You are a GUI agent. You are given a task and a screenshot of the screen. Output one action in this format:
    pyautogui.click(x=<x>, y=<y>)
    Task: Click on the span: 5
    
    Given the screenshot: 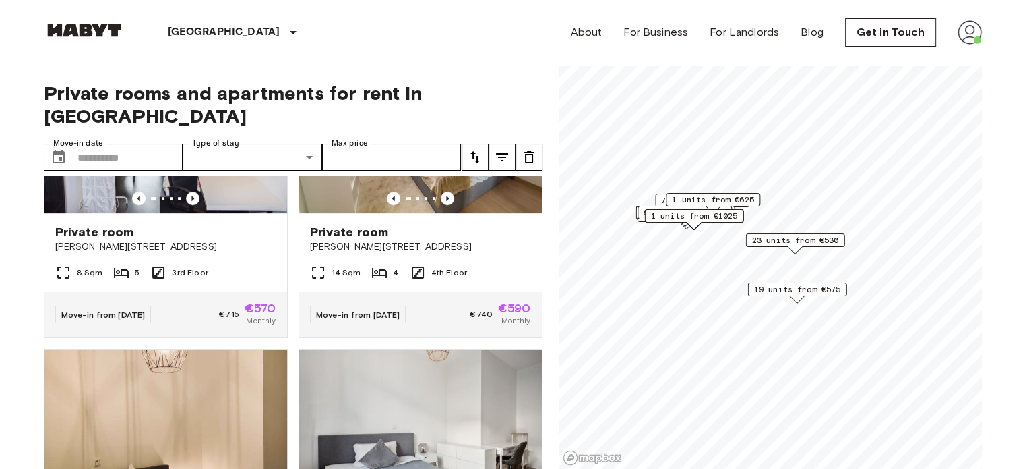 What is the action you would take?
    pyautogui.click(x=137, y=272)
    